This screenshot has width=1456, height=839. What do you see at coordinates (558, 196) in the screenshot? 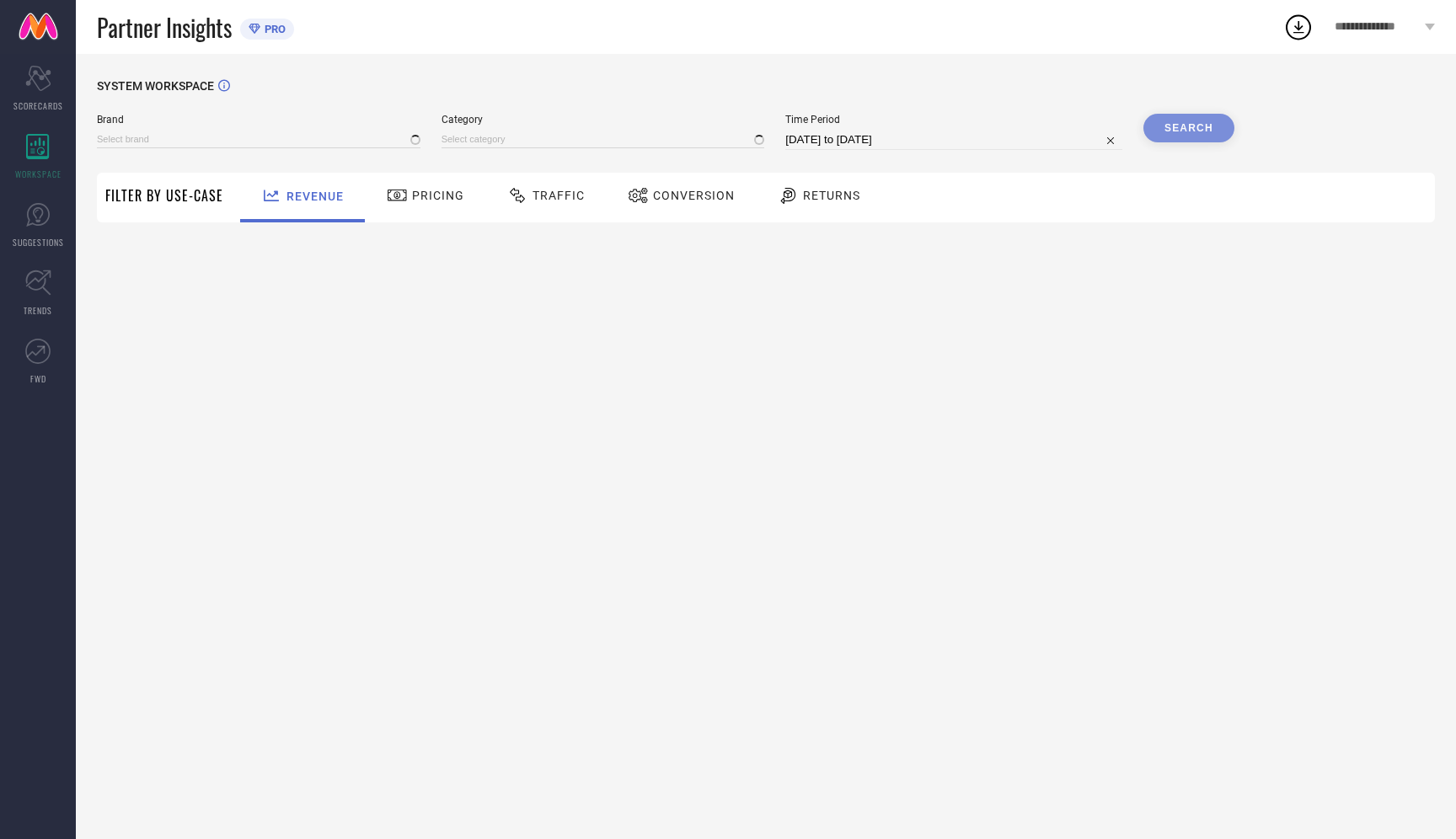
I see `span: Traffic` at bounding box center [558, 196].